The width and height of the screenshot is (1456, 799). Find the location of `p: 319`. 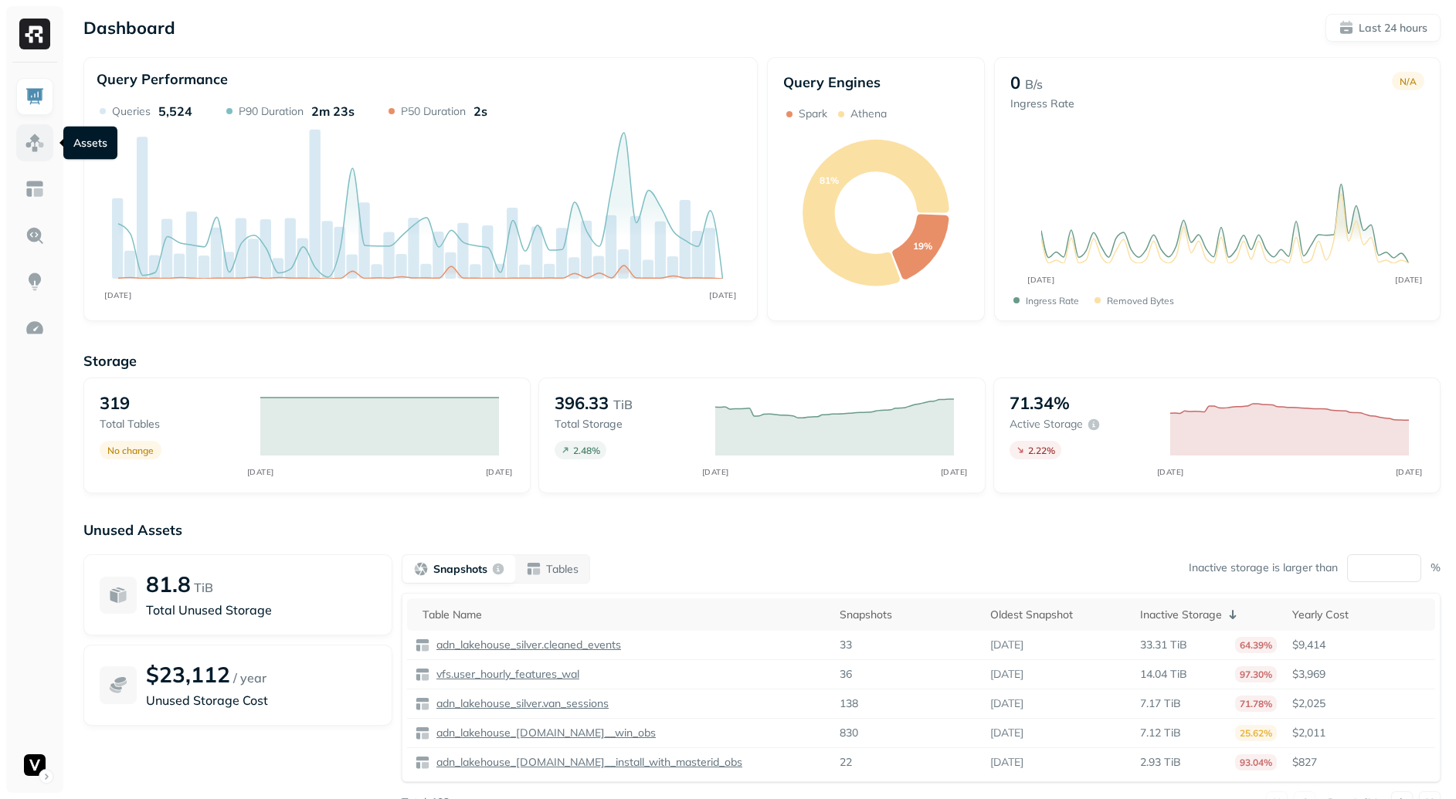

p: 319 is located at coordinates (114, 403).